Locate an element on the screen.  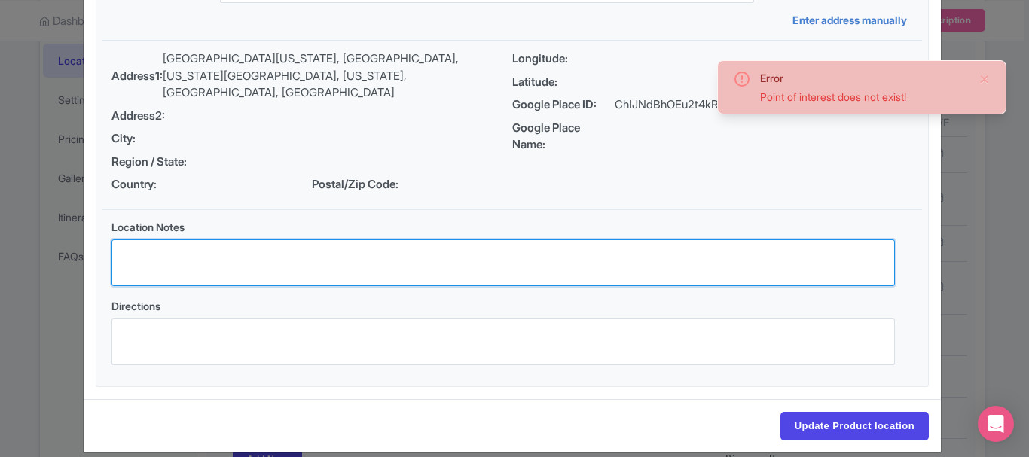
p: ChIJNdBhOEu2t4kR6zkWO2XCzFI is located at coordinates (703, 105).